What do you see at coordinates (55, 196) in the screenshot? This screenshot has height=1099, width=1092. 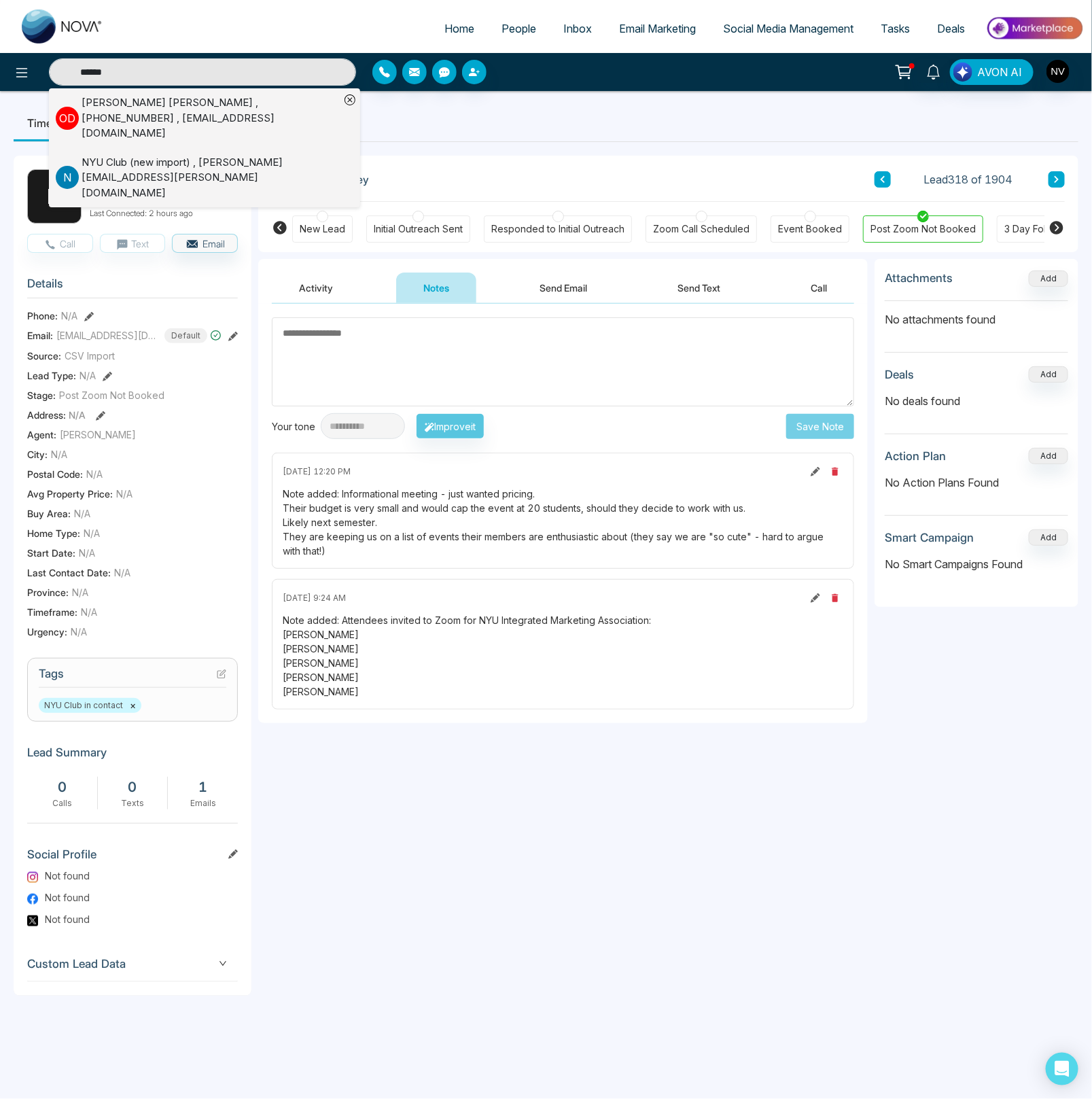 I see `div: N` at bounding box center [55, 196].